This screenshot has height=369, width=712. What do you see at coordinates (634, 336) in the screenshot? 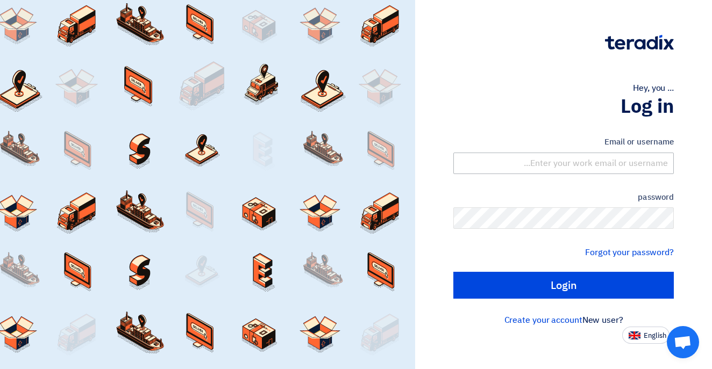
I see `img: en-US.png` at bounding box center [634, 336].